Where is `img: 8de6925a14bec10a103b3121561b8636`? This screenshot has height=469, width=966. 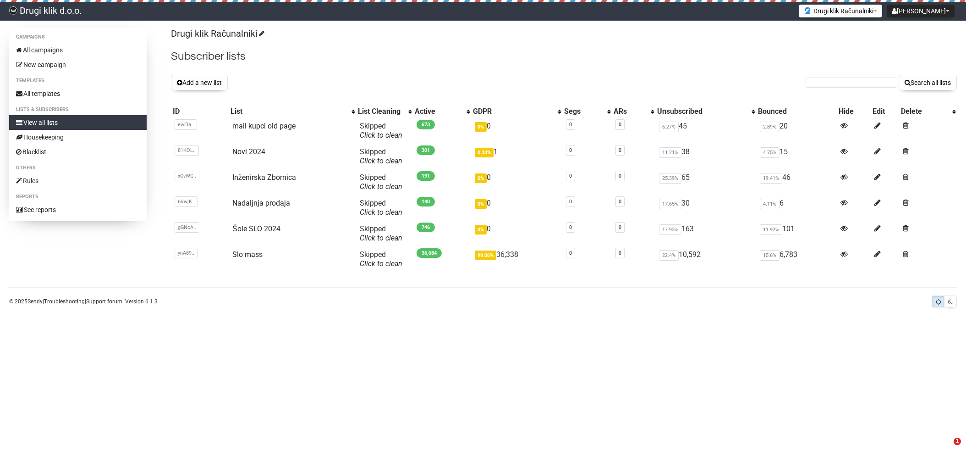
img: 8de6925a14bec10a103b3121561b8636 is located at coordinates (13, 11).